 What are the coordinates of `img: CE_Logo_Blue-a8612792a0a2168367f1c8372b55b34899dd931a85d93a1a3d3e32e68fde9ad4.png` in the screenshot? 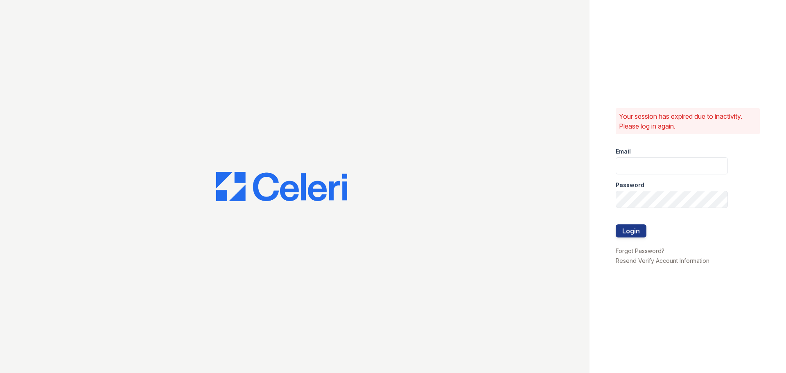 It's located at (282, 187).